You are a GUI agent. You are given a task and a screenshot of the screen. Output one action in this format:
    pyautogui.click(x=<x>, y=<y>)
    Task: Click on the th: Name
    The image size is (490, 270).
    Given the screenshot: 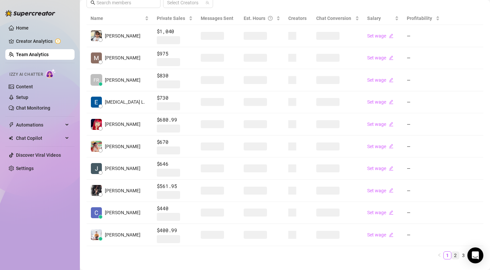 What is the action you would take?
    pyautogui.click(x=119, y=18)
    